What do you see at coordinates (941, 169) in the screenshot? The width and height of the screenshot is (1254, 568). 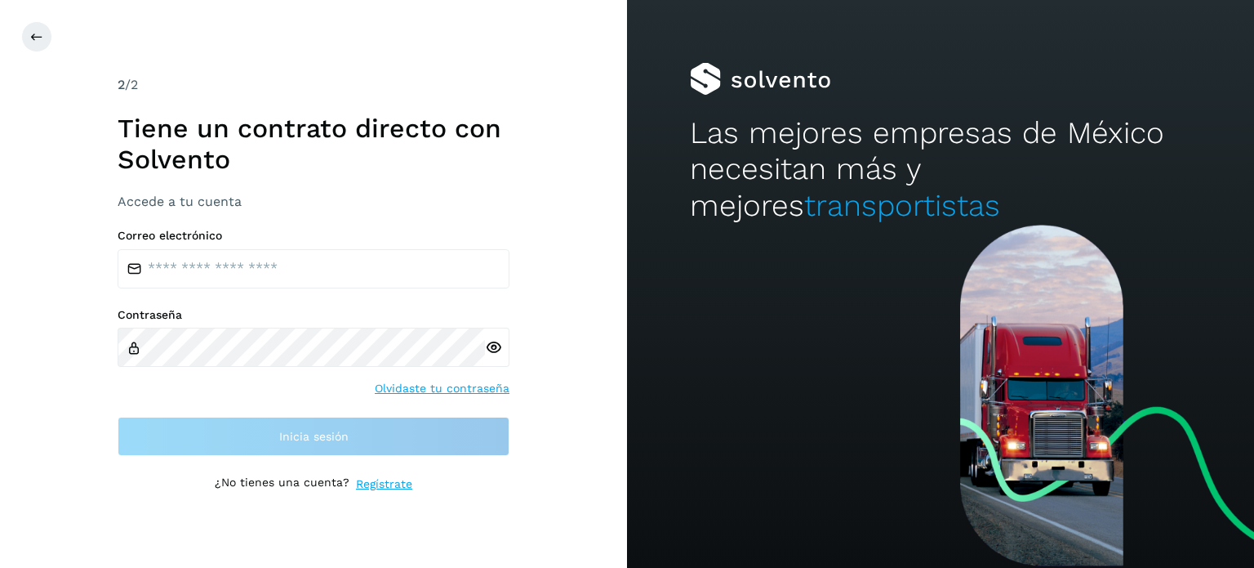 I see `h2: Las mejores empresas de México necesitan más y mejores` at bounding box center [941, 169].